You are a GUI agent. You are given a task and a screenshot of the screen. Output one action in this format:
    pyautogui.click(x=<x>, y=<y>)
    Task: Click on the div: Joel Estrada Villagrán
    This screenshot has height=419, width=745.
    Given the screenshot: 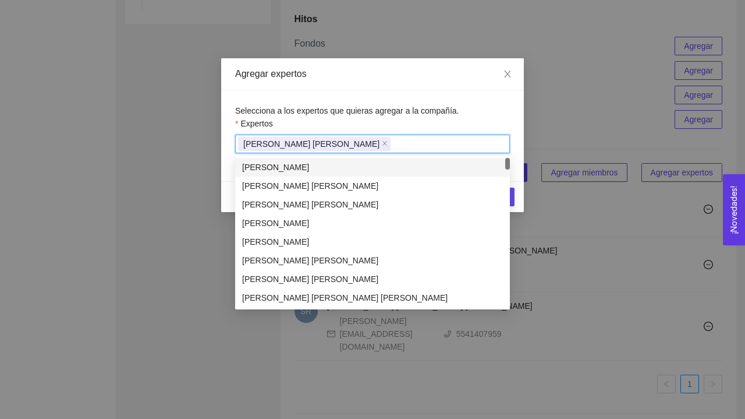 What is the action you would take?
    pyautogui.click(x=373, y=223)
    